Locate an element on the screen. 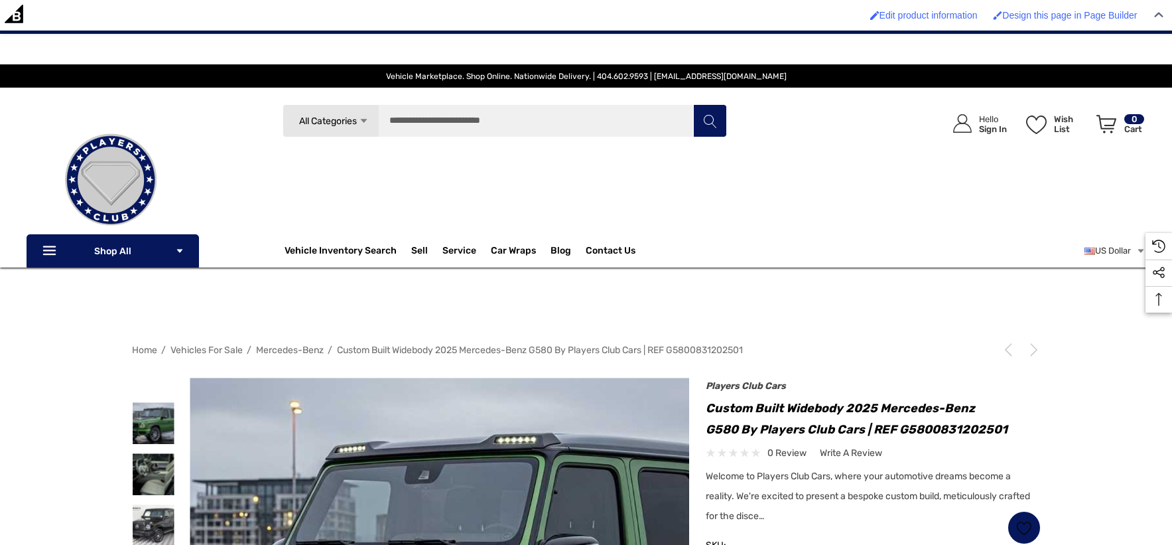 The width and height of the screenshot is (1172, 545). a: Vehicles For Sale is located at coordinates (206, 350).